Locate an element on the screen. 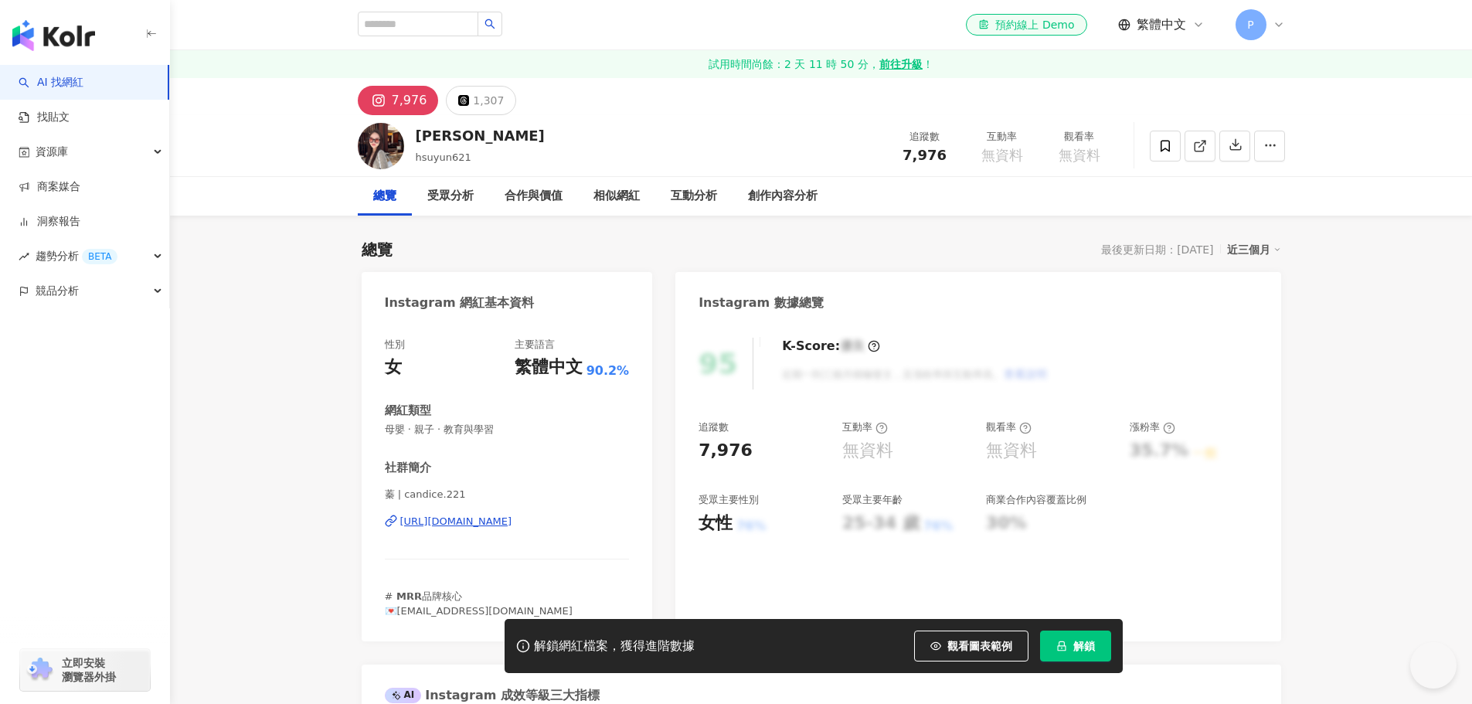 Image resolution: width=1472 pixels, height=704 pixels. a: searchAI 找網紅 is located at coordinates (51, 83).